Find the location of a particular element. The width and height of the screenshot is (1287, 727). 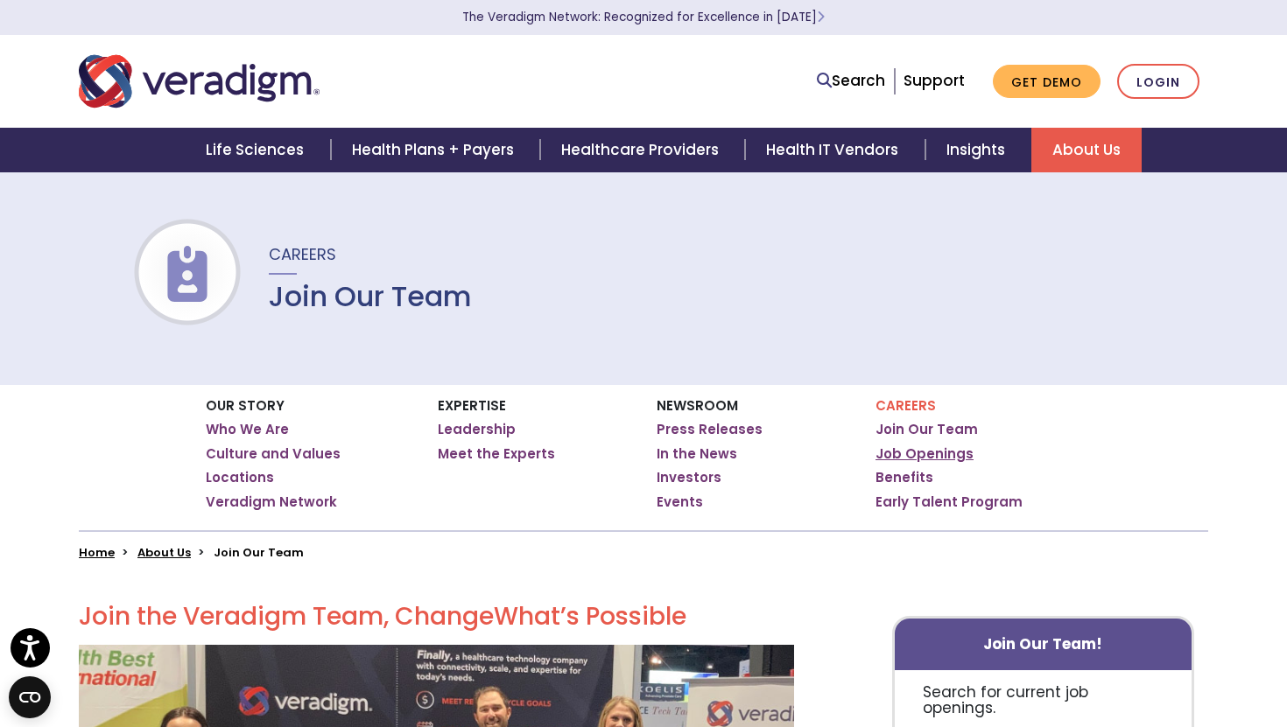

span: Careers is located at coordinates (302, 254).